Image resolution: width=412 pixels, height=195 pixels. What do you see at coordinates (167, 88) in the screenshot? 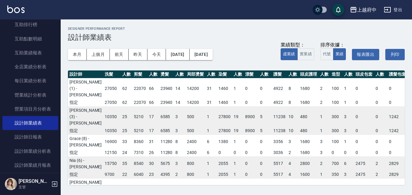
I see `td: 23940` at bounding box center [167, 88].